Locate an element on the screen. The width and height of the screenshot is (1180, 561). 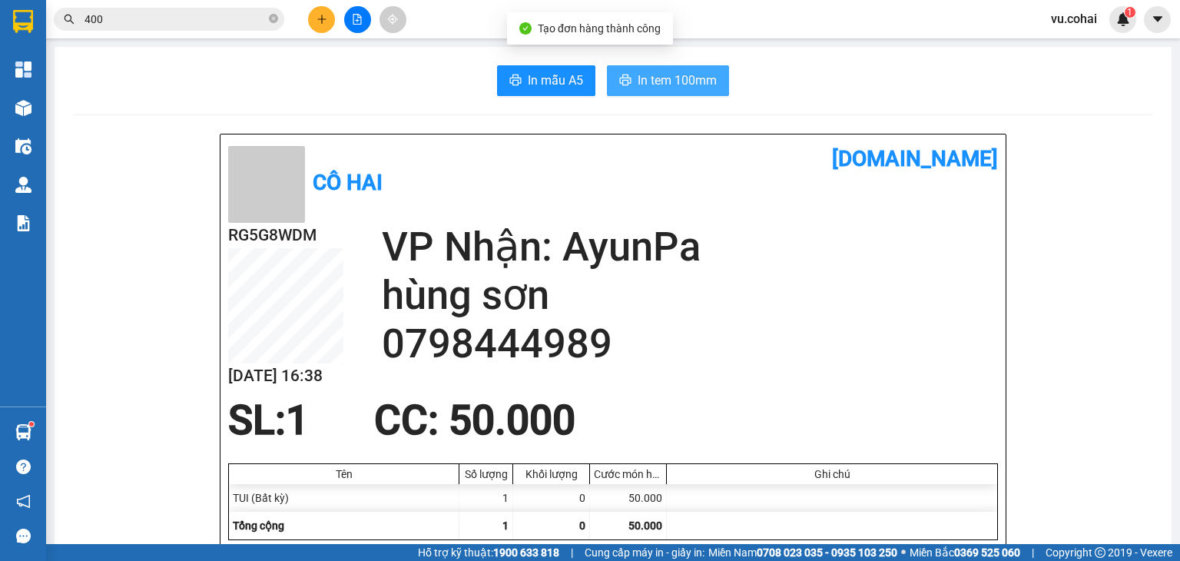
span: plus is located at coordinates (322, 19).